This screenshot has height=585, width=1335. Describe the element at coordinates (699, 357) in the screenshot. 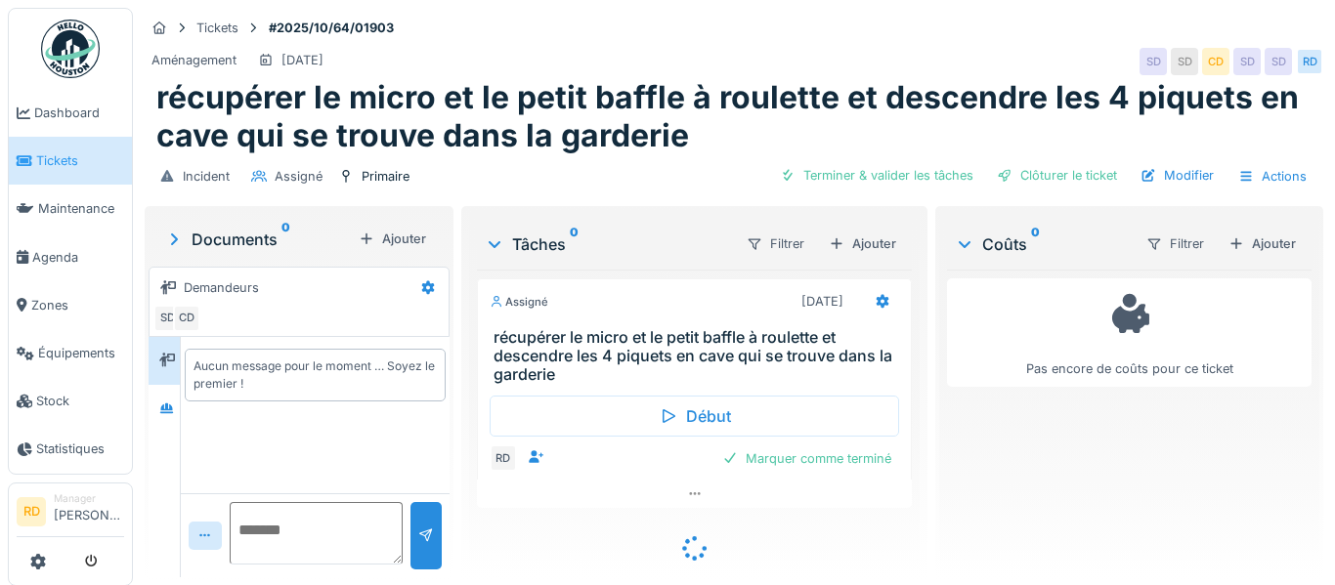

I see `h3: récupérer le micro et le petit baffle à roulette et descendre les 4 piquets en cave qui se trouve...` at that location.